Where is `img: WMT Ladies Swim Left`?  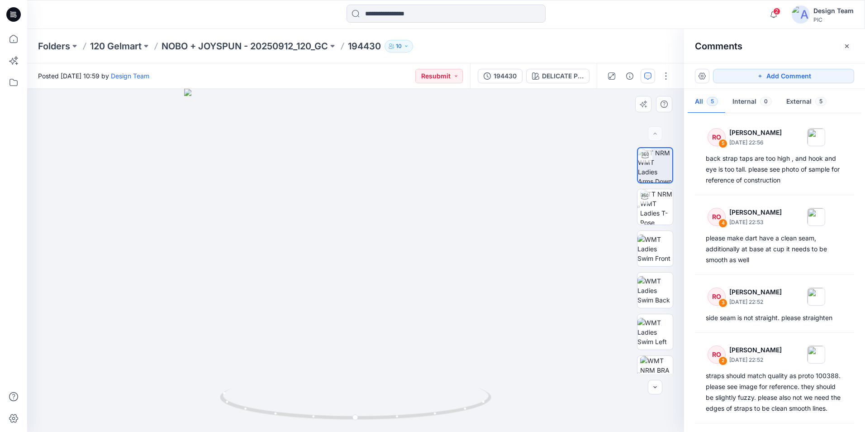
img: WMT Ladies Swim Left is located at coordinates (655, 332).